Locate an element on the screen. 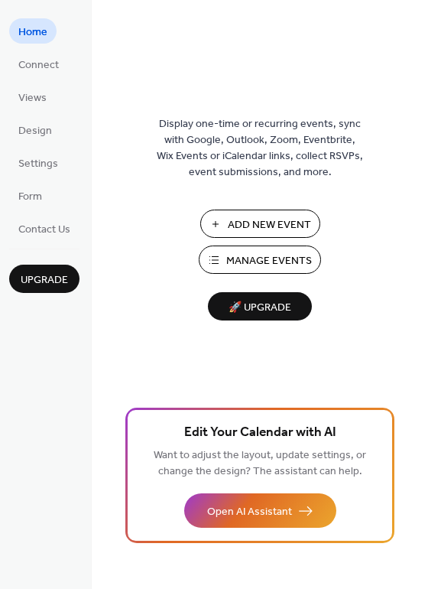  button: Add New Event is located at coordinates (260, 223).